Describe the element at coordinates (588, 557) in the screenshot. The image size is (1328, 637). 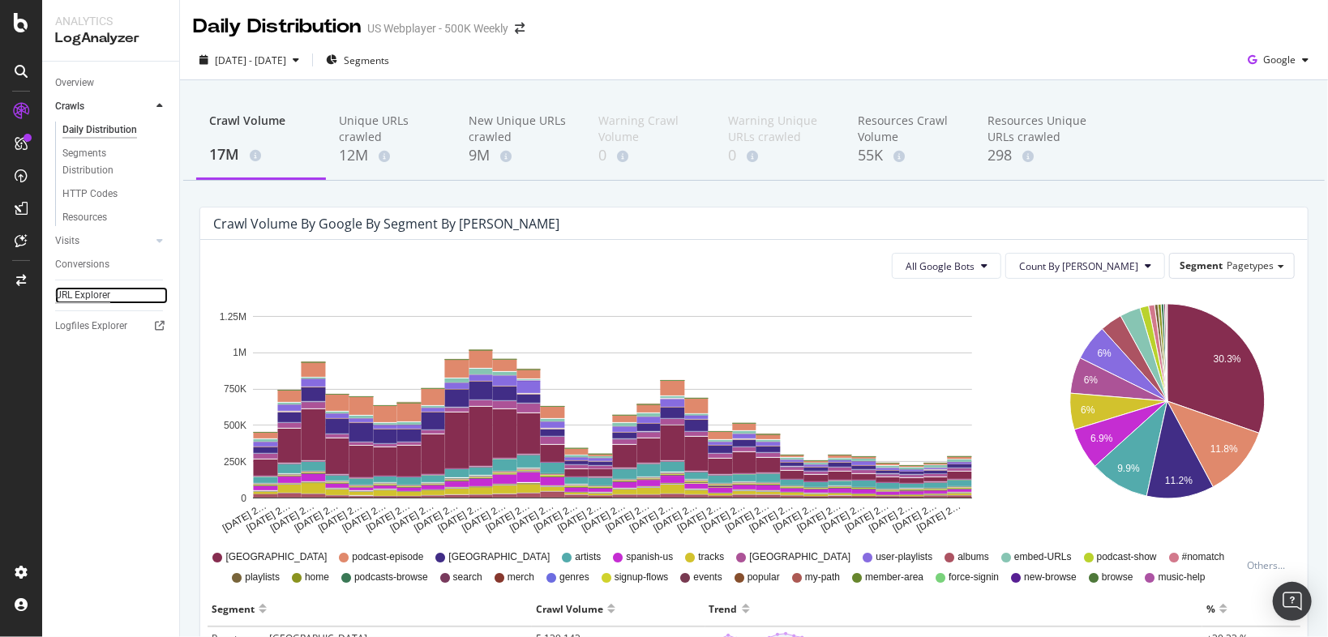
I see `span: artists` at that location.